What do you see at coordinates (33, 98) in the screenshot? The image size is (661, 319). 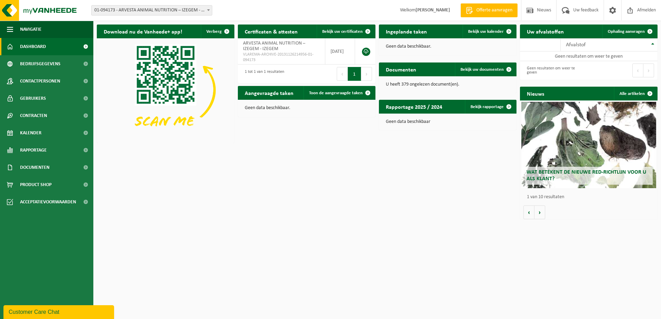 I see `span: Gebruikers` at bounding box center [33, 98].